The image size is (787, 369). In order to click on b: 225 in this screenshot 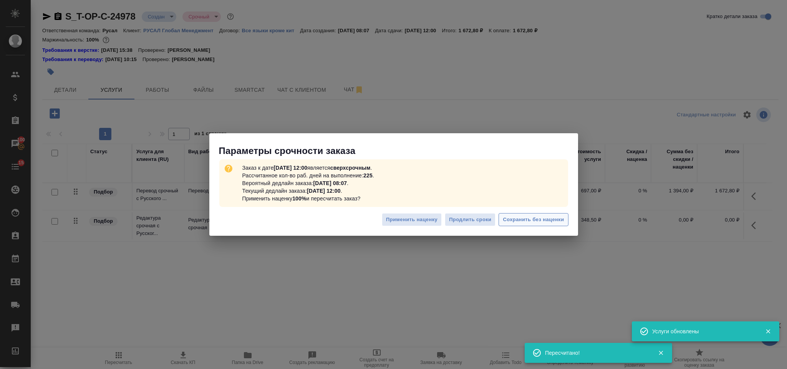, I will do `click(368, 176)`.